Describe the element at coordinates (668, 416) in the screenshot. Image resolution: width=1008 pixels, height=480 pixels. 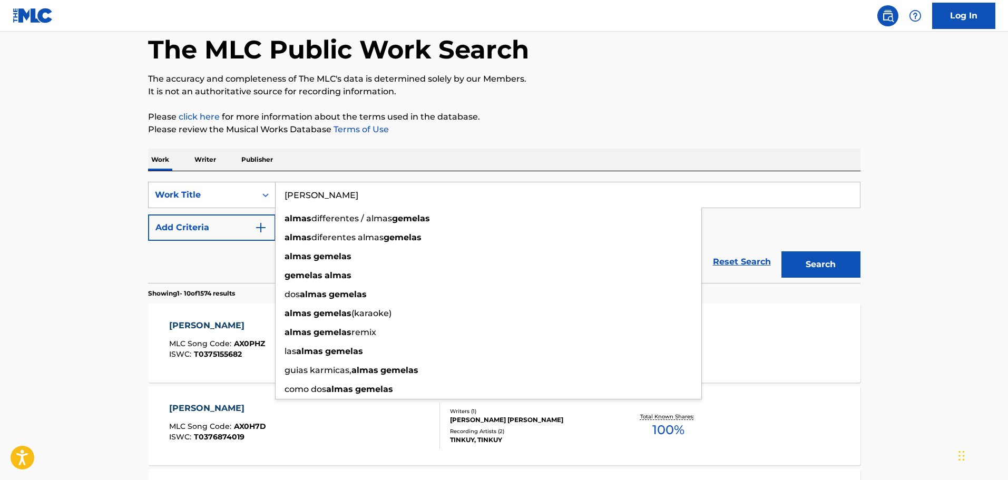
I see `p: Total Known Shares:` at that location.